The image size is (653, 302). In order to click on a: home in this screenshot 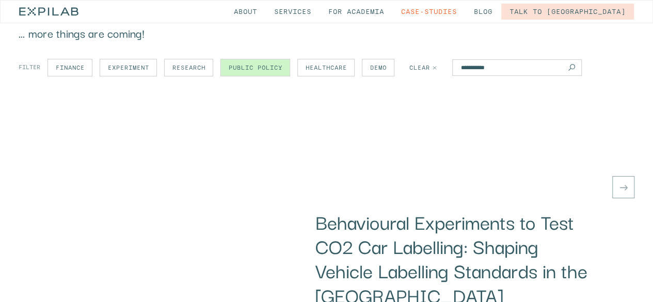, I will do `click(49, 11)`.